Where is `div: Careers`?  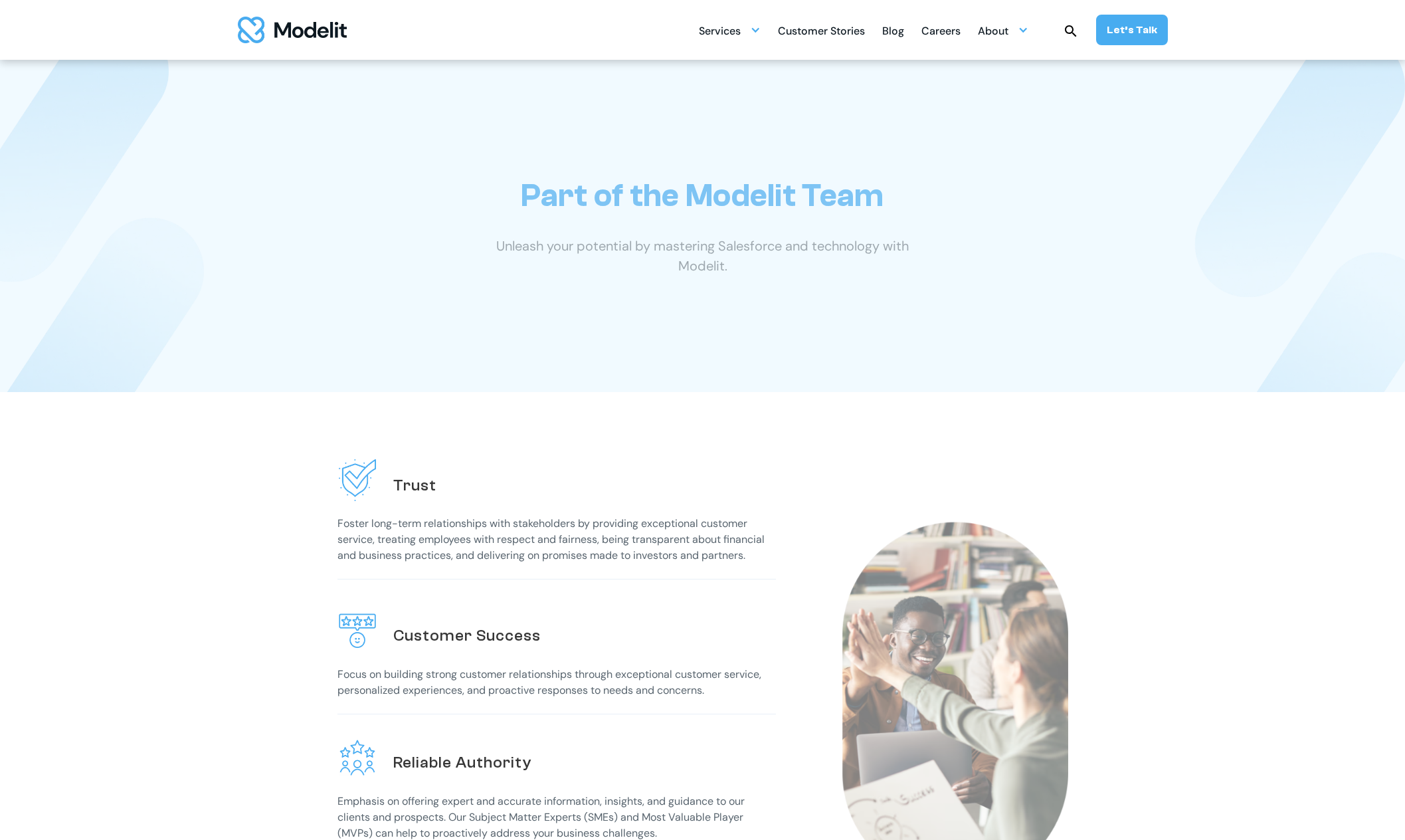 div: Careers is located at coordinates (941, 32).